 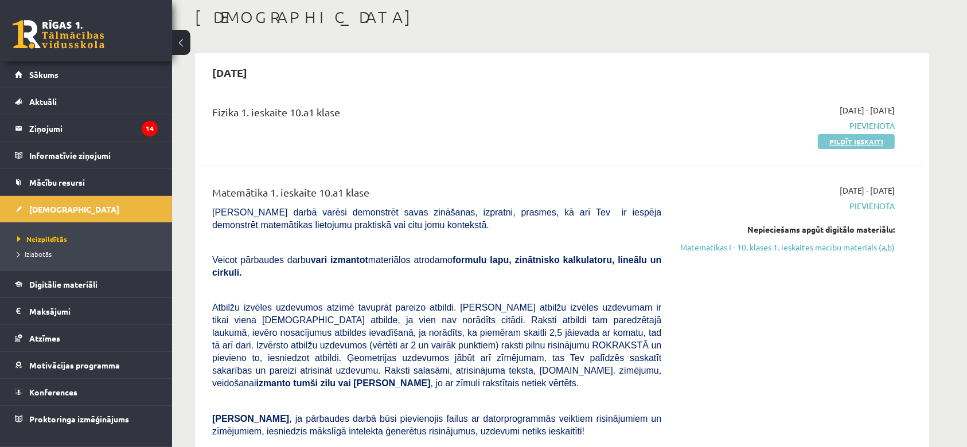 I want to click on a: Mācību resursi, so click(x=86, y=182).